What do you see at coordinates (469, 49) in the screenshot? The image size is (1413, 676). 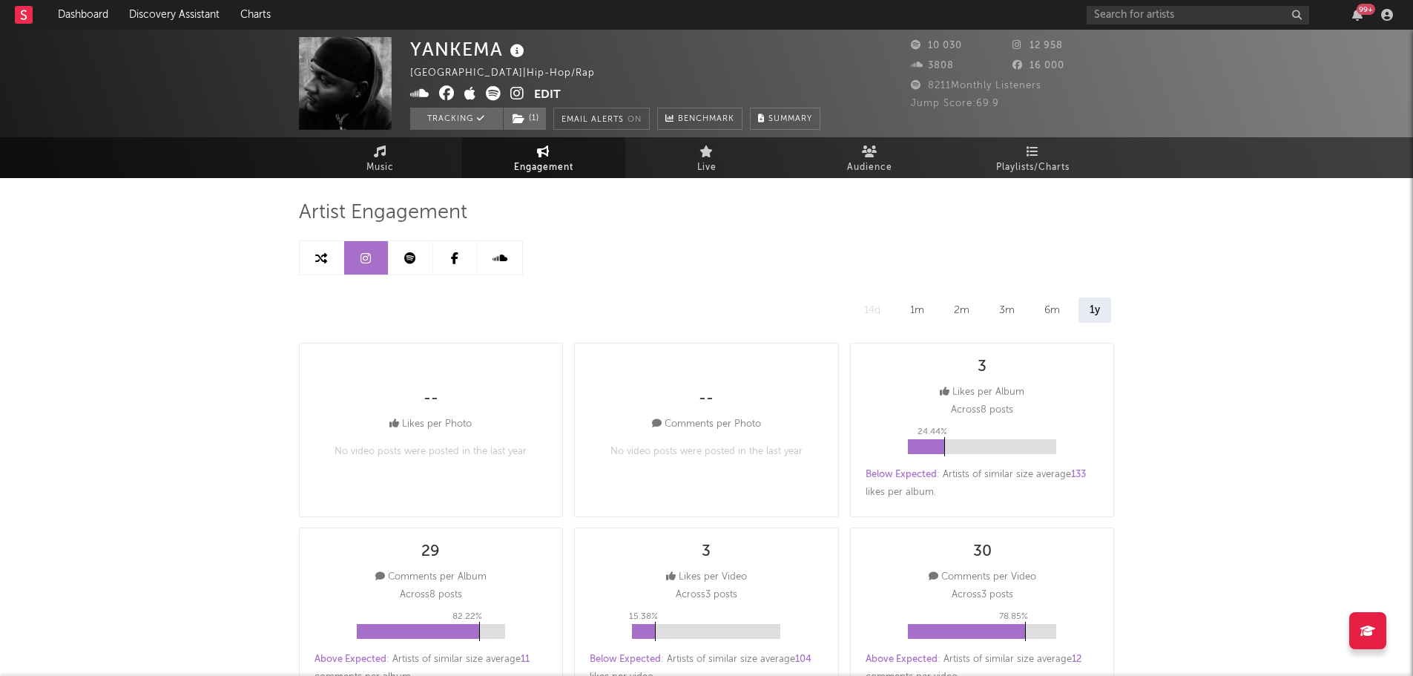 I see `div: YANKEMA` at bounding box center [469, 49].